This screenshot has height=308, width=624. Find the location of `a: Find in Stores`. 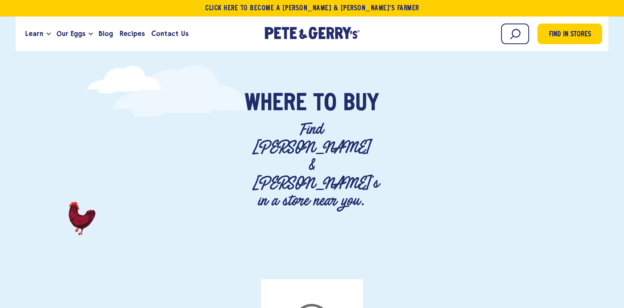

a: Find in Stores is located at coordinates (570, 34).